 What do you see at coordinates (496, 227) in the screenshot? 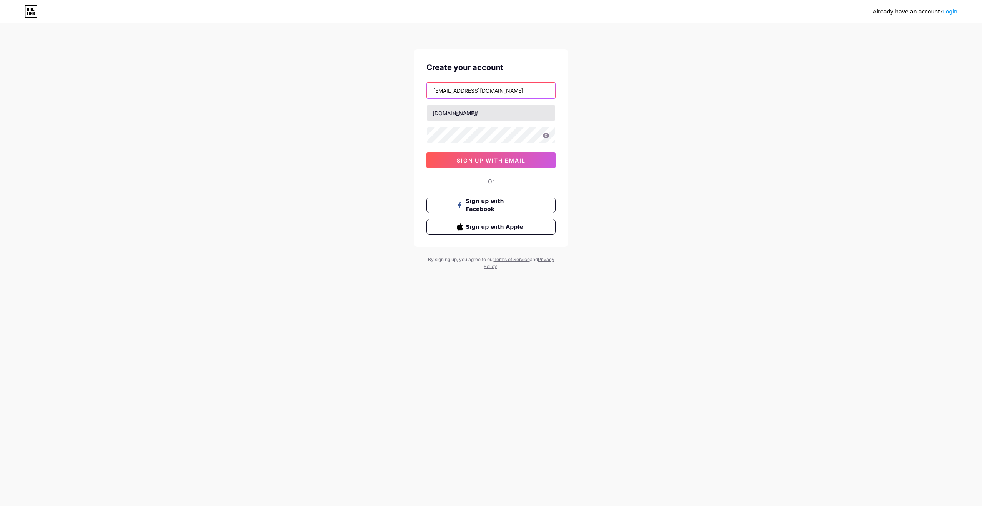
I see `span: Sign up with Apple` at bounding box center [496, 227].